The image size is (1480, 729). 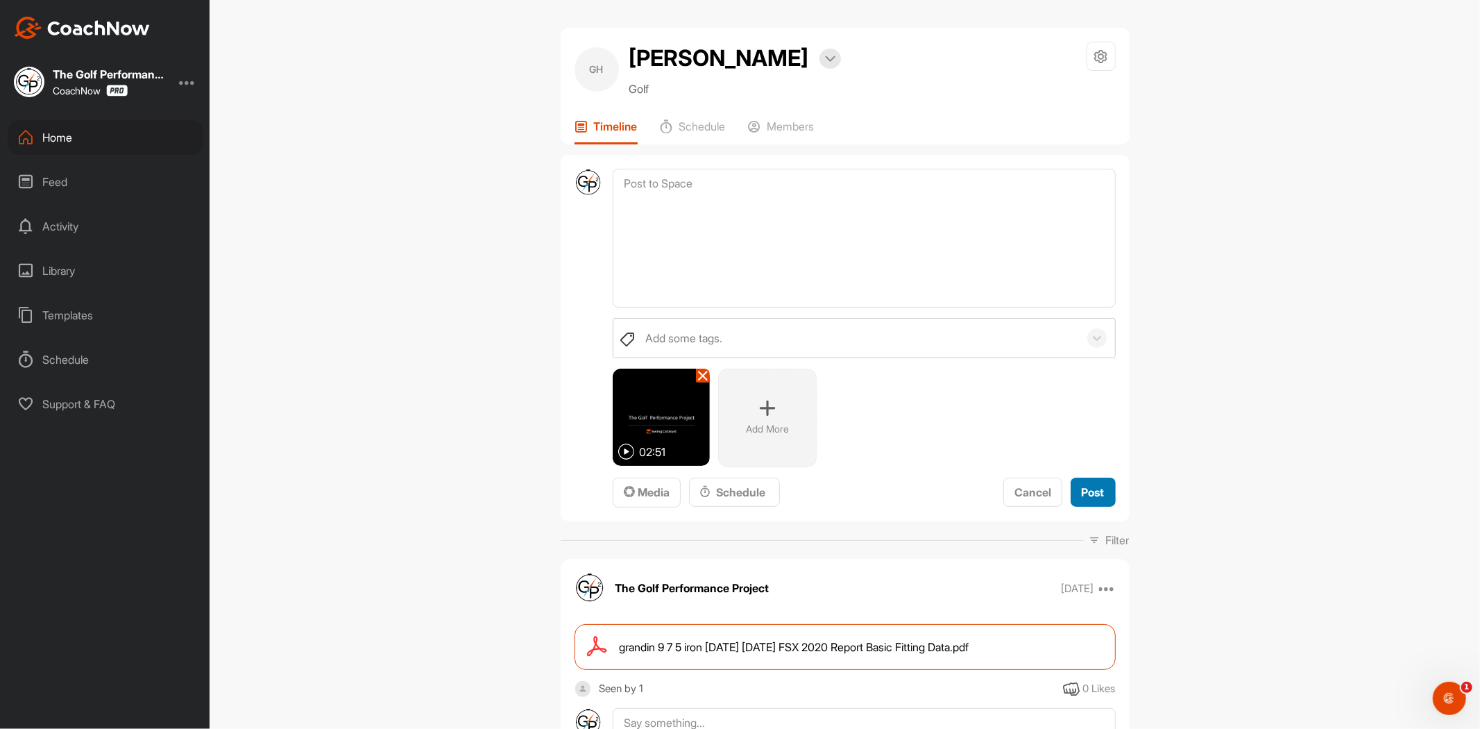 I want to click on div: Support & FAQ, so click(x=105, y=404).